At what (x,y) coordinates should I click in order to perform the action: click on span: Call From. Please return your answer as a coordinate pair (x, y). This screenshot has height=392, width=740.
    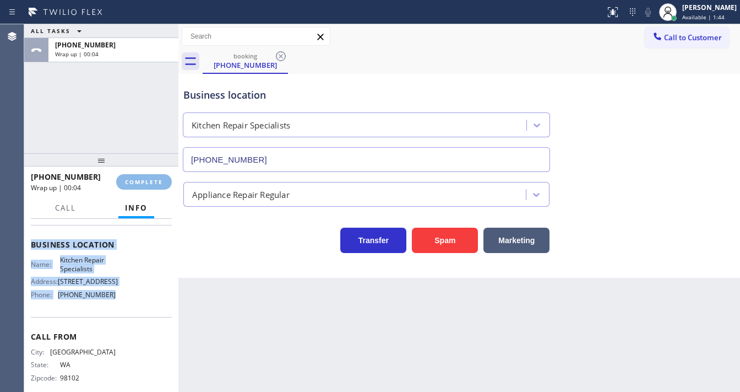
    Looking at the image, I should click on (101, 336).